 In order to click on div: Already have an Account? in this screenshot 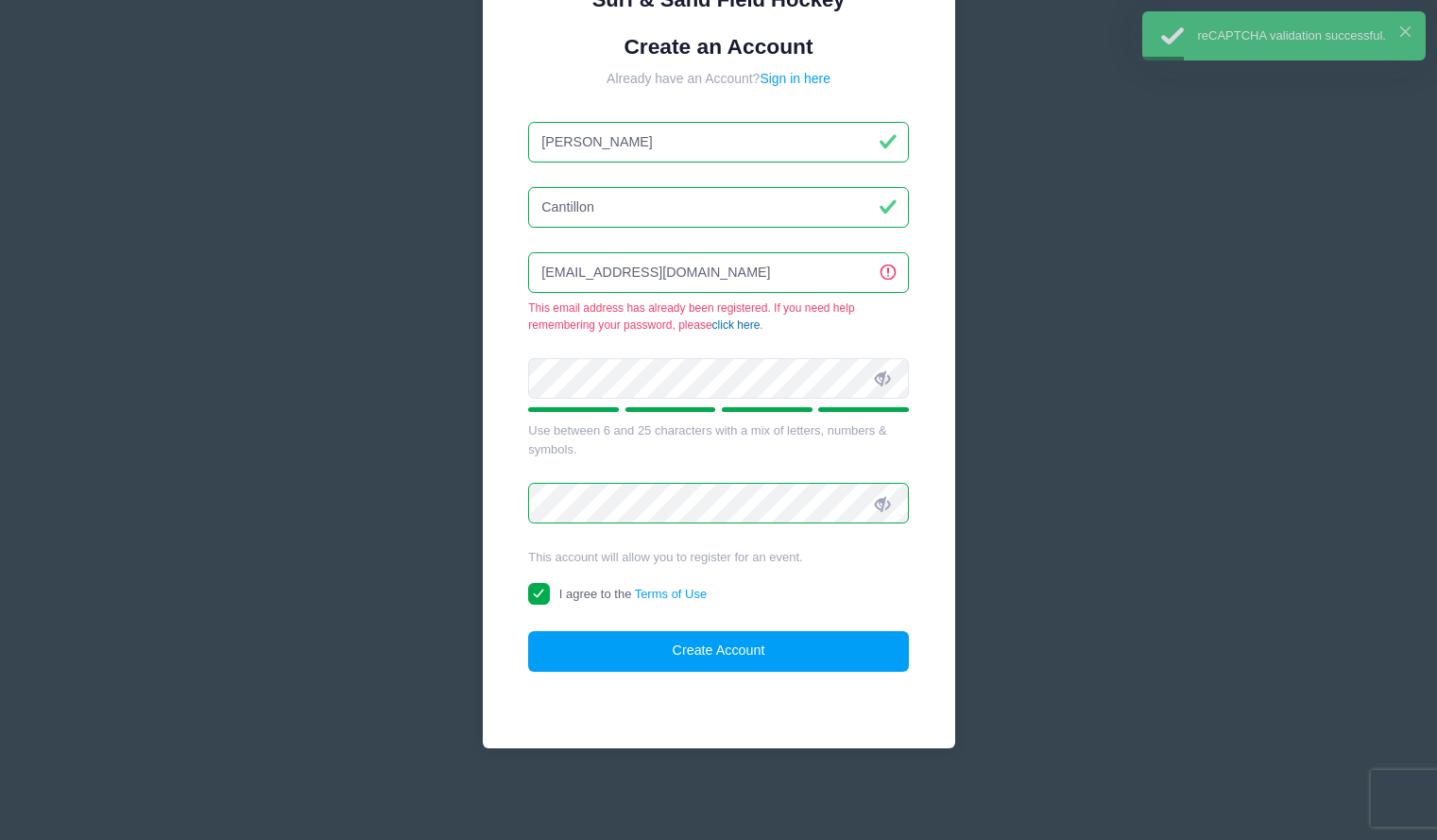, I will do `click(718, 78)`.